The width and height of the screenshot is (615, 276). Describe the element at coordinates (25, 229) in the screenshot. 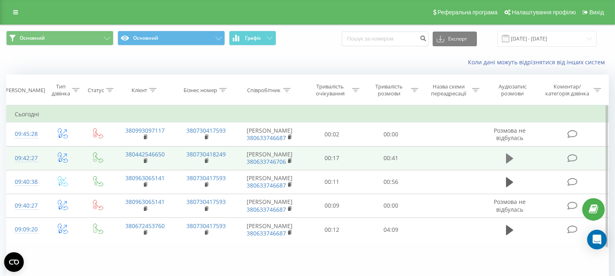

I see `div: 09:09:20` at that location.